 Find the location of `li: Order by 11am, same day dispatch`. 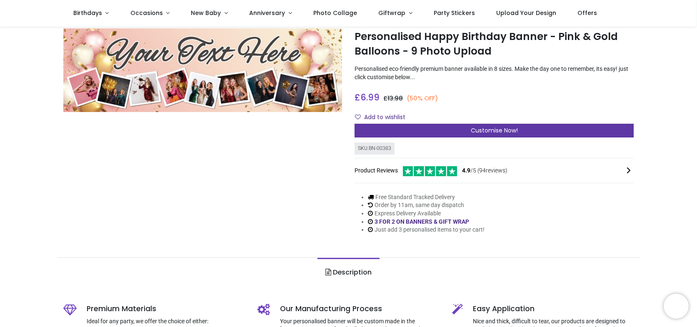

li: Order by 11am, same day dispatch is located at coordinates (426, 205).